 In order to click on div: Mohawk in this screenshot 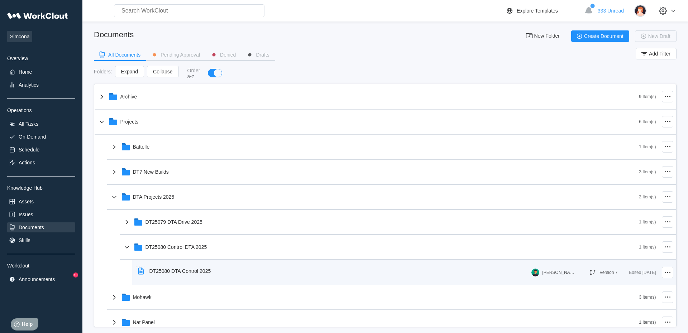, I will do `click(142, 297)`.